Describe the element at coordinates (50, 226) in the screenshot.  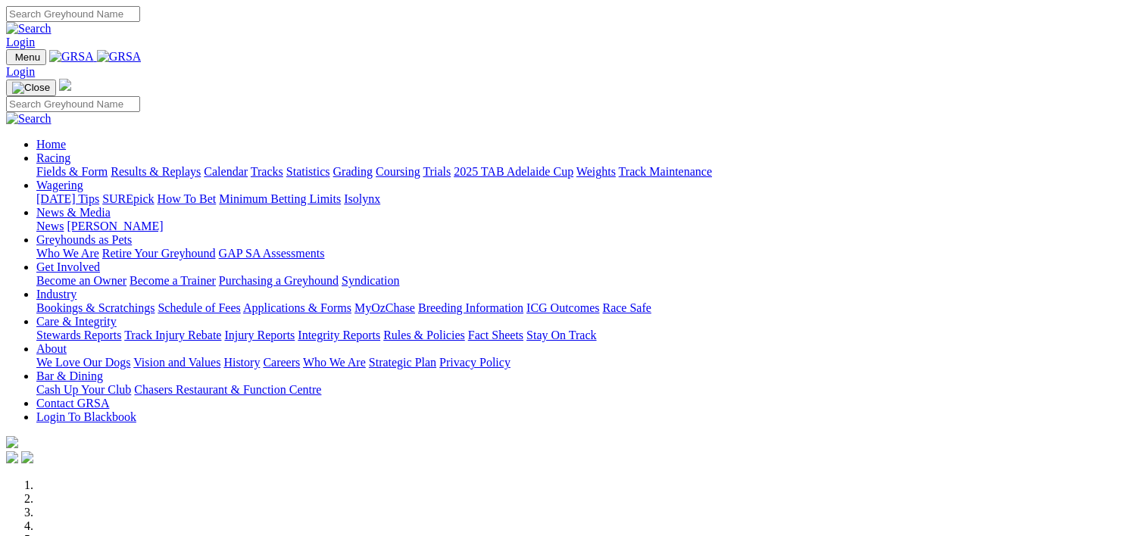
I see `a: News` at that location.